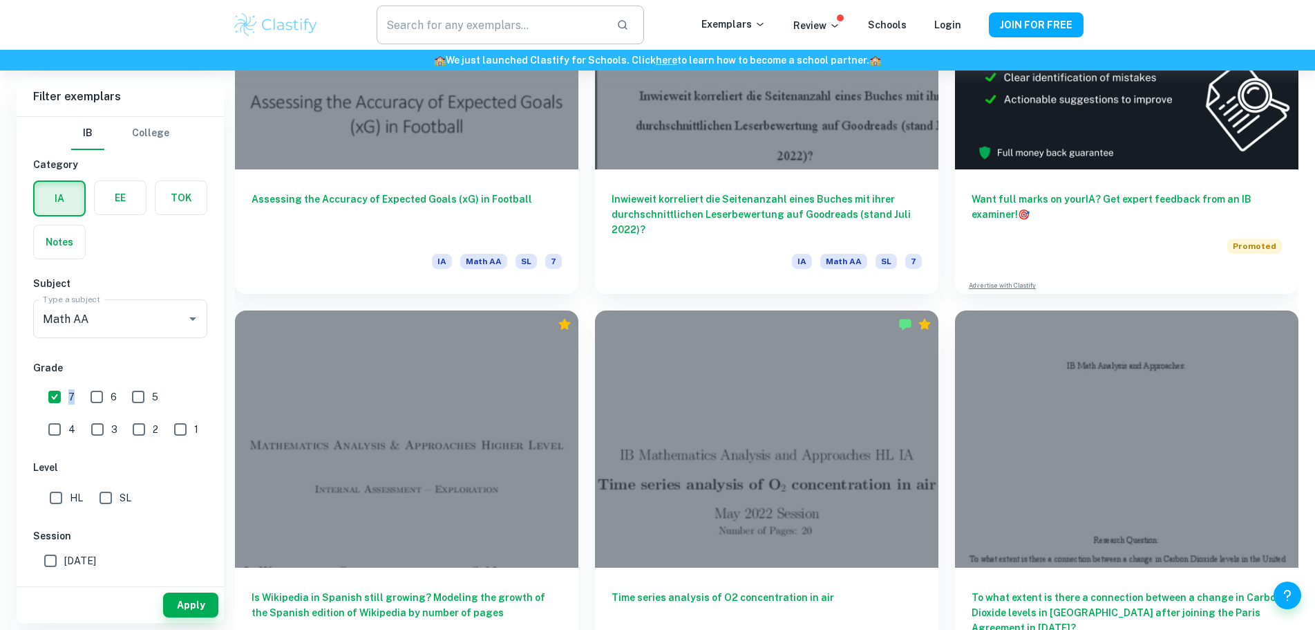  Describe the element at coordinates (181, 198) in the screenshot. I see `button: TOK` at that location.